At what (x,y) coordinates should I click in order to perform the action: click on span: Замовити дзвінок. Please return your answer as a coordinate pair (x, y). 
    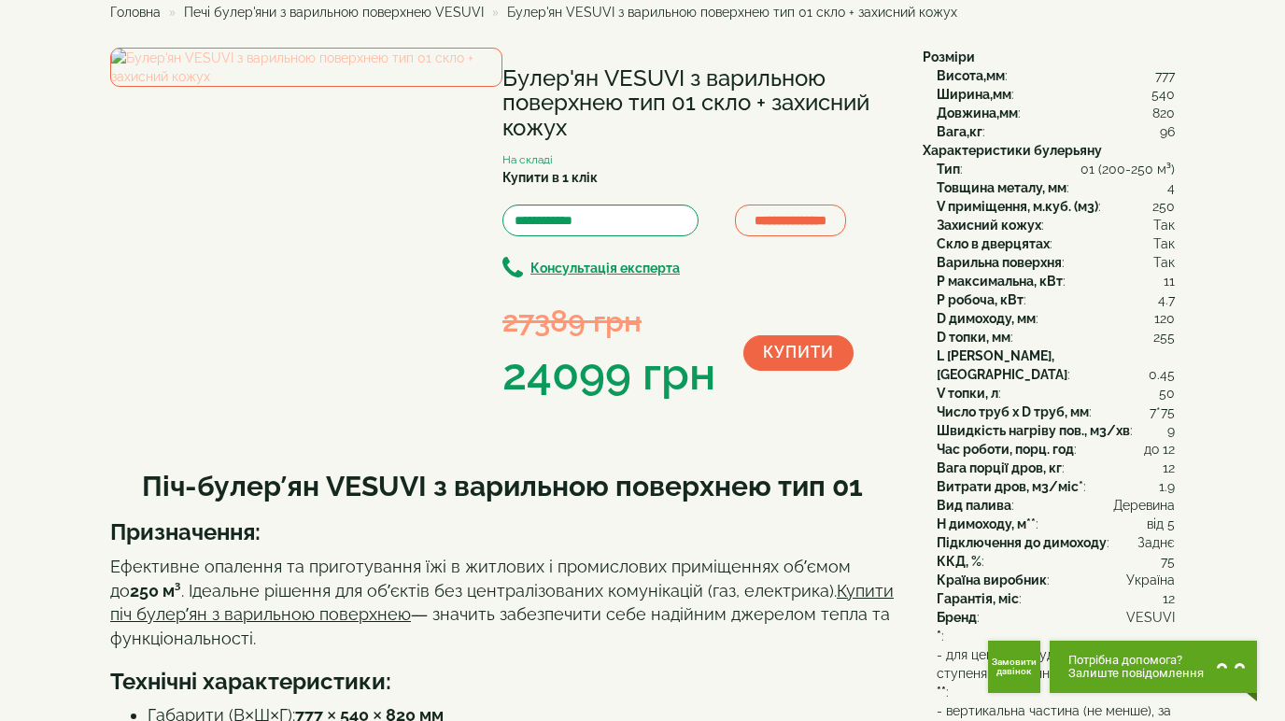
    Looking at the image, I should click on (1014, 667).